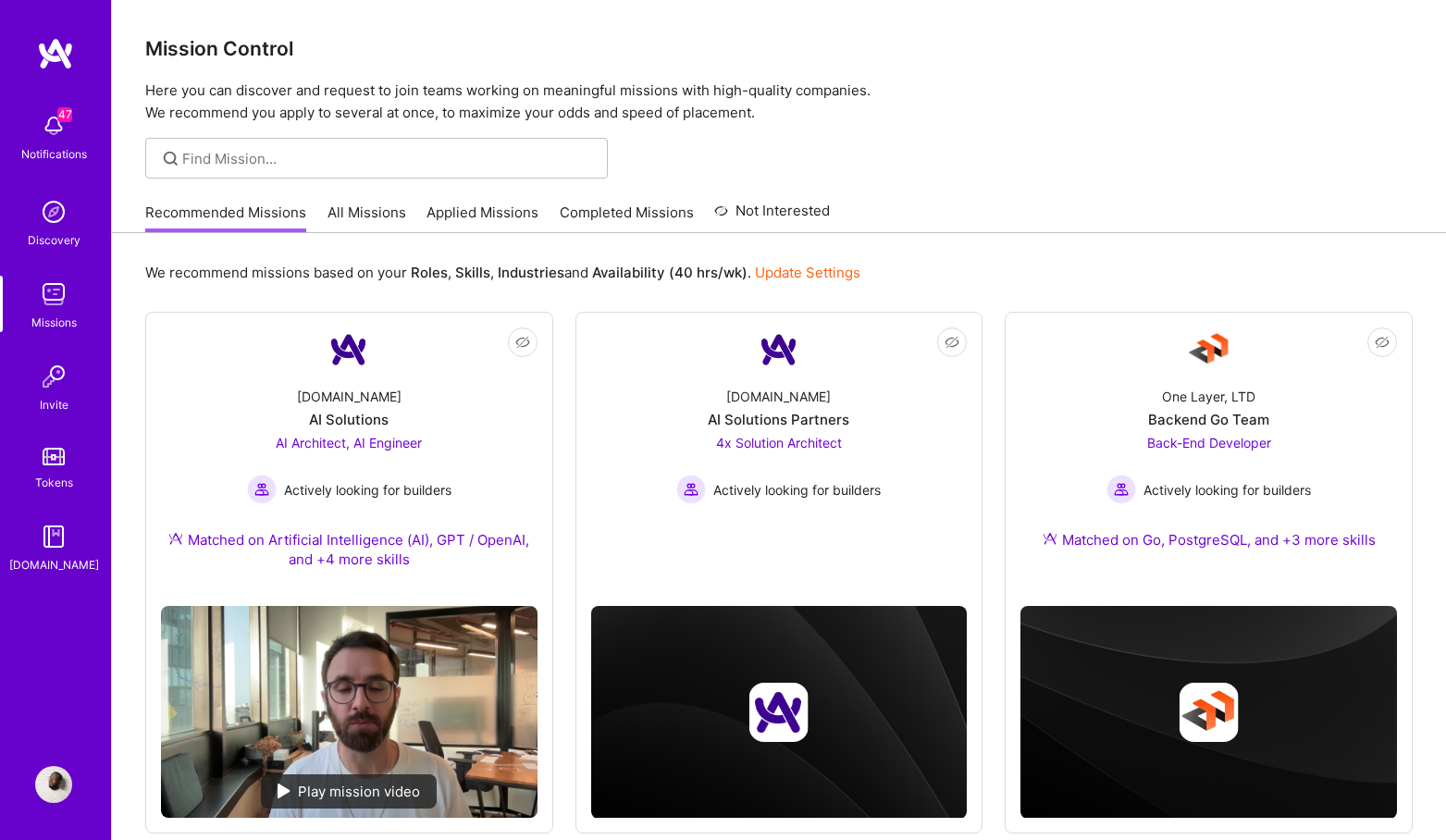 The image size is (1446, 840). What do you see at coordinates (54, 404) in the screenshot?
I see `div: Invite` at bounding box center [54, 404].